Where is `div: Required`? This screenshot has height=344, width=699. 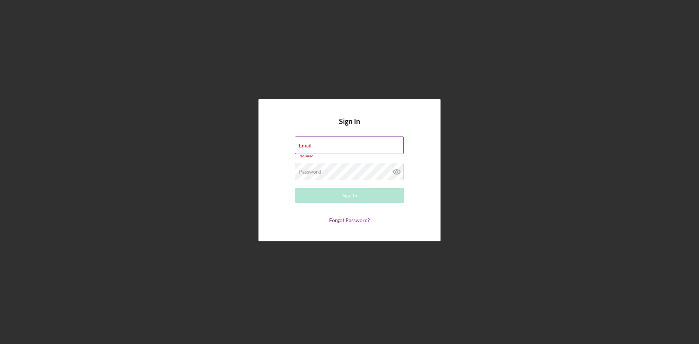 div: Required is located at coordinates (350, 156).